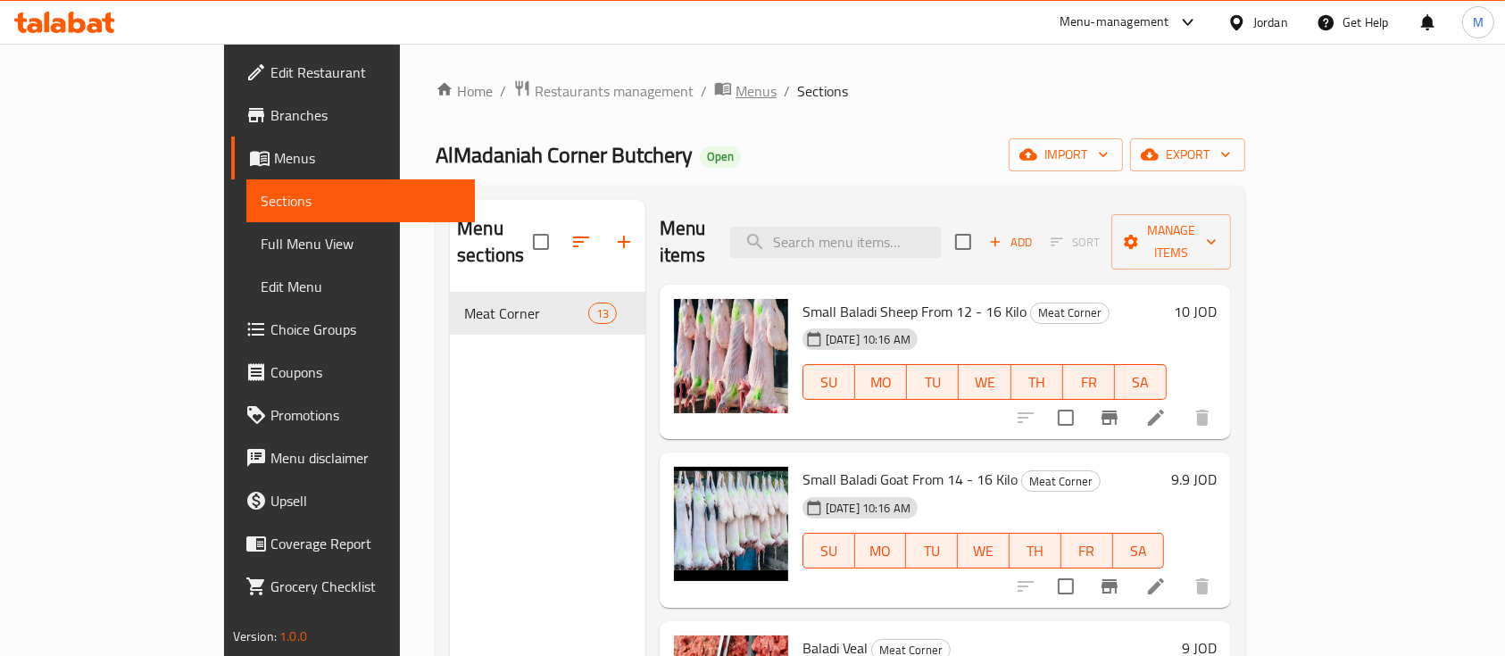  I want to click on h6: 9.9 JOD, so click(1194, 479).